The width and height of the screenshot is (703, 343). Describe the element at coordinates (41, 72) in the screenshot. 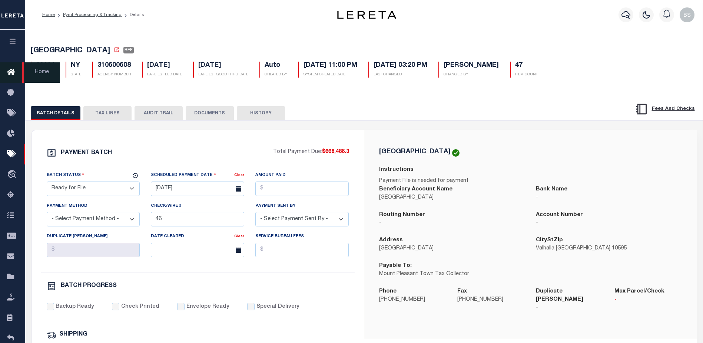

I see `span: Home` at that location.